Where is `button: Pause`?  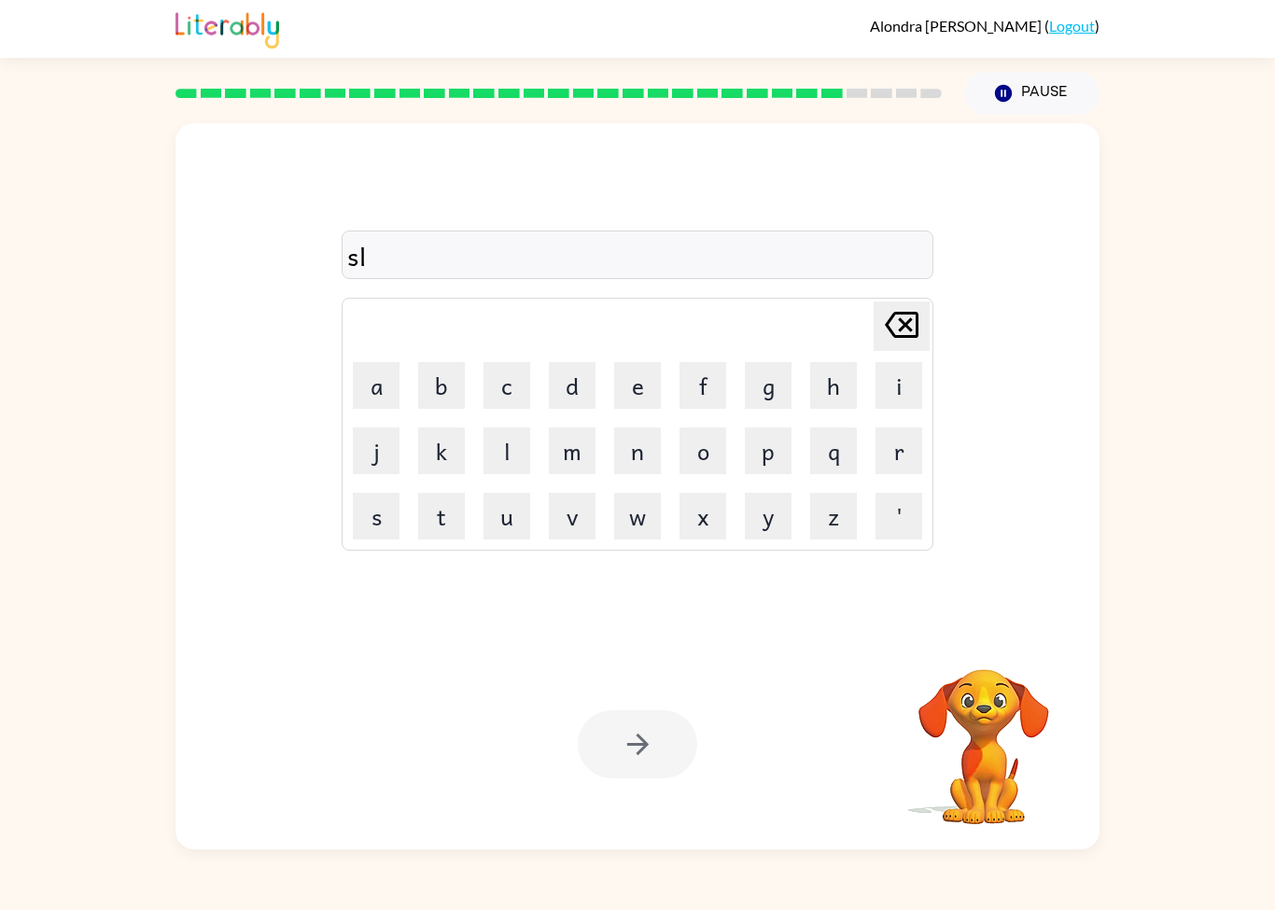
button: Pause is located at coordinates (1032, 93).